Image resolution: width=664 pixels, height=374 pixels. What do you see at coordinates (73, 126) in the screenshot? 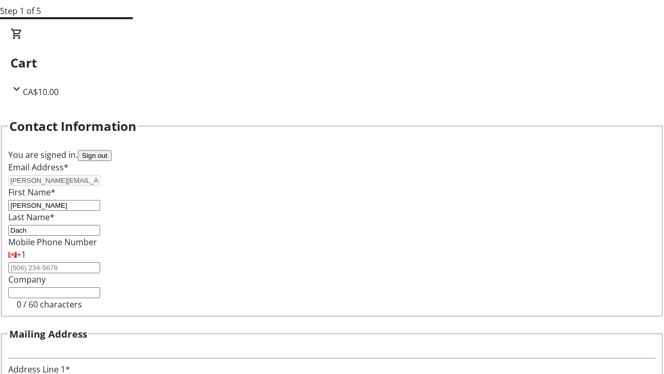
I see `h2: Contact Information` at bounding box center [73, 126].